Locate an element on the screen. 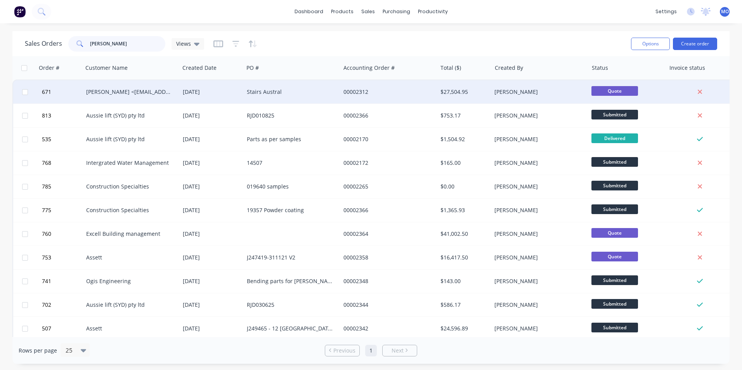 The height and width of the screenshot is (370, 742). span: Rows per page is located at coordinates (38, 351).